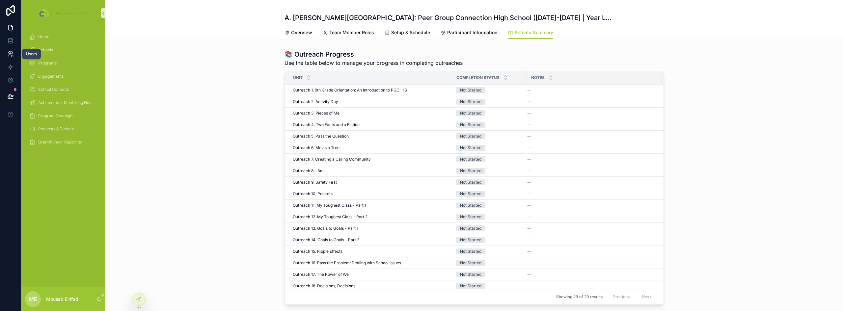 The width and height of the screenshot is (843, 311). Describe the element at coordinates (371, 194) in the screenshot. I see `a: Outreach 10. Pockets` at that location.